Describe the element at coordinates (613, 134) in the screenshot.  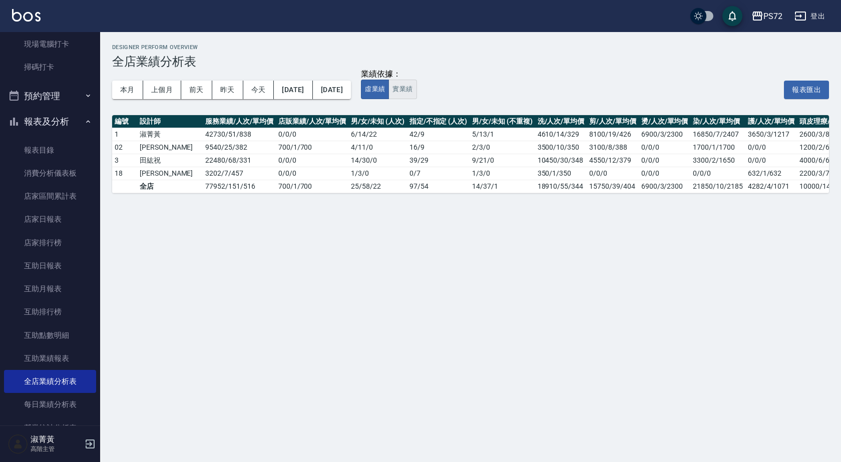
I see `td: 8100/19/426` at that location.